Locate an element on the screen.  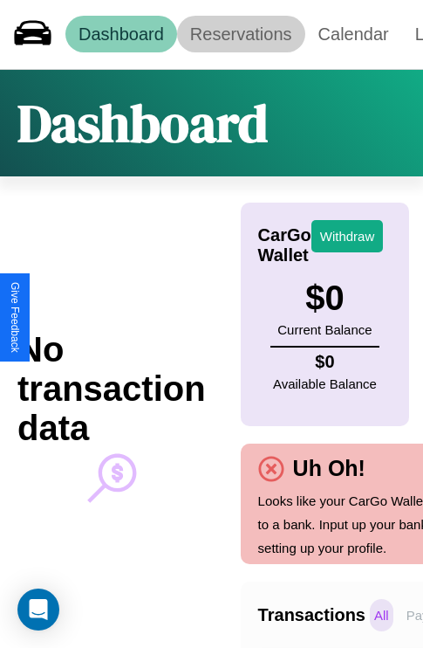
p: Available Balance is located at coordinates (325, 383).